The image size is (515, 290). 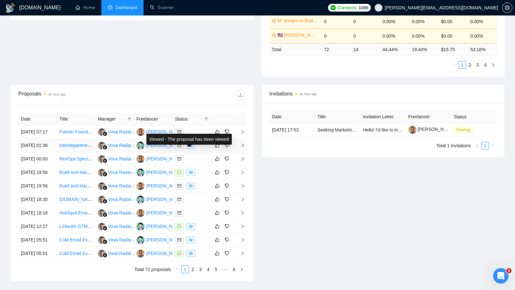 What do you see at coordinates (185, 270) in the screenshot?
I see `li: 1` at bounding box center [185, 270].